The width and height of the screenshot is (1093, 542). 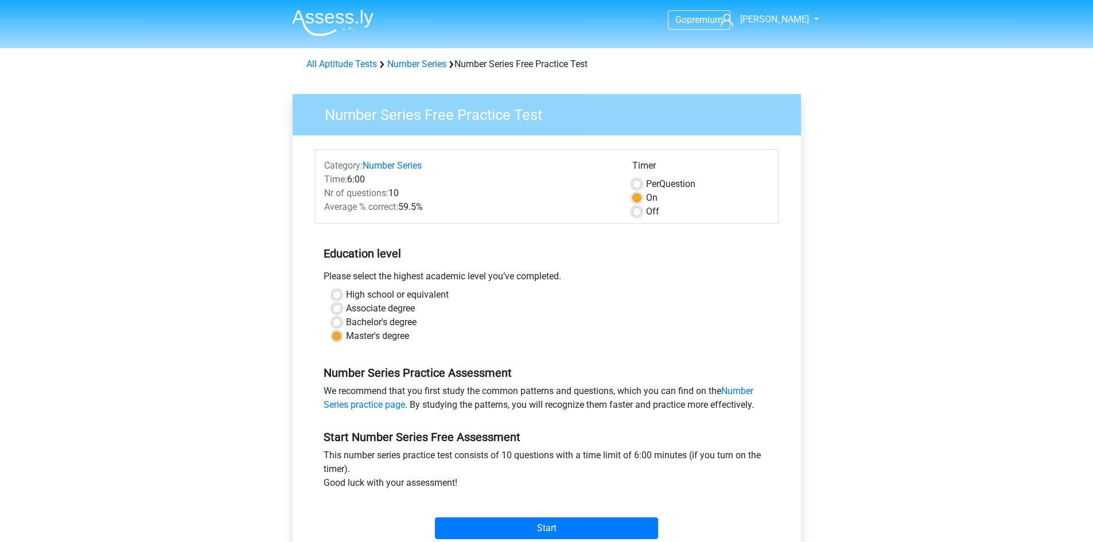 What do you see at coordinates (538, 398) in the screenshot?
I see `a: Number Series practice page` at bounding box center [538, 398].